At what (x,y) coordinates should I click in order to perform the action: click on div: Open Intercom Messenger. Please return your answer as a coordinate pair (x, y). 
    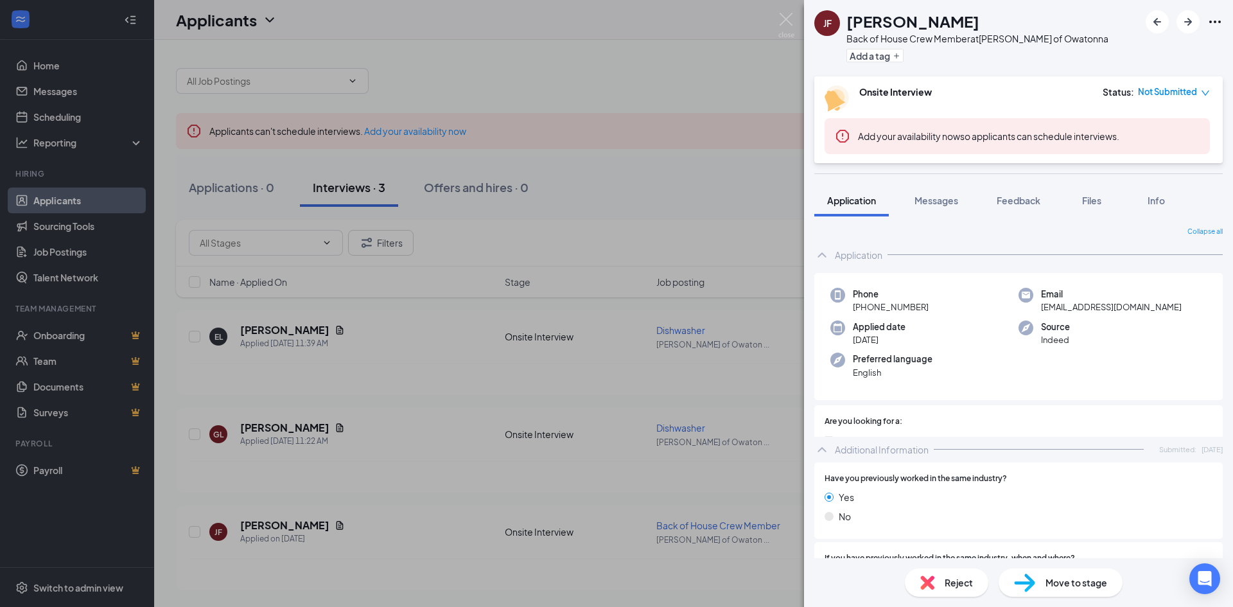
    Looking at the image, I should click on (1205, 579).